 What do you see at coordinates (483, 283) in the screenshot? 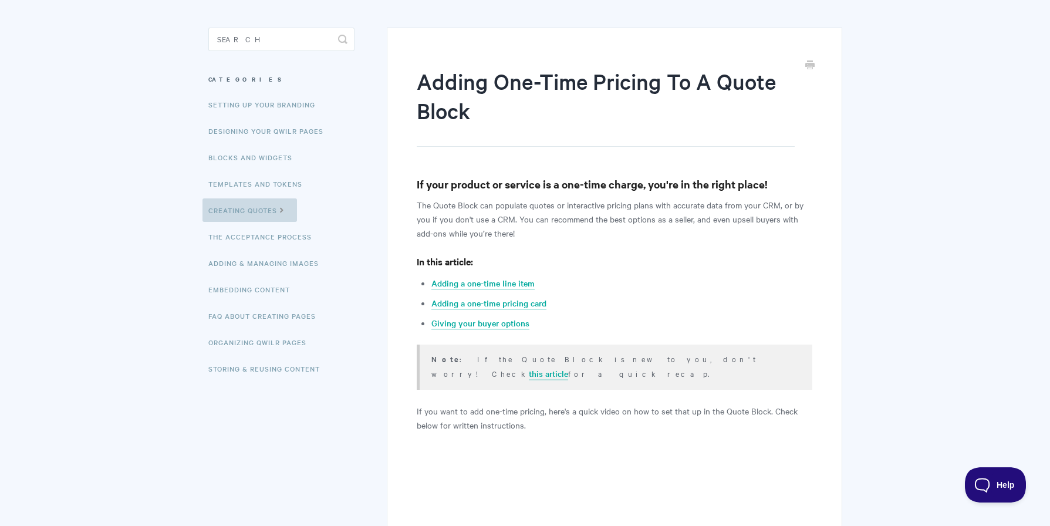
I see `a: Adding a one-time line item` at bounding box center [483, 283].